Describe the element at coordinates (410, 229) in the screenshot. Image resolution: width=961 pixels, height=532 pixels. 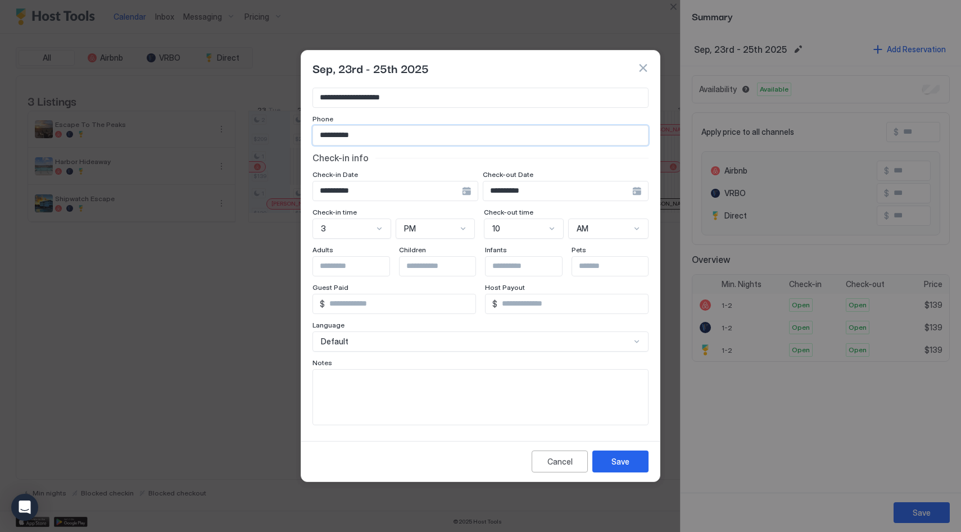
I see `span: PM` at that location.